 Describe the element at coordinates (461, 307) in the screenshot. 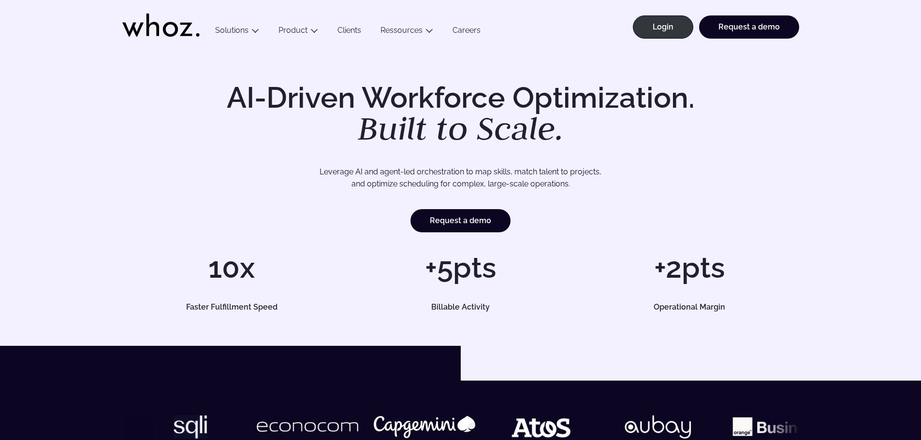

I see `h5: Billable Activity` at that location.